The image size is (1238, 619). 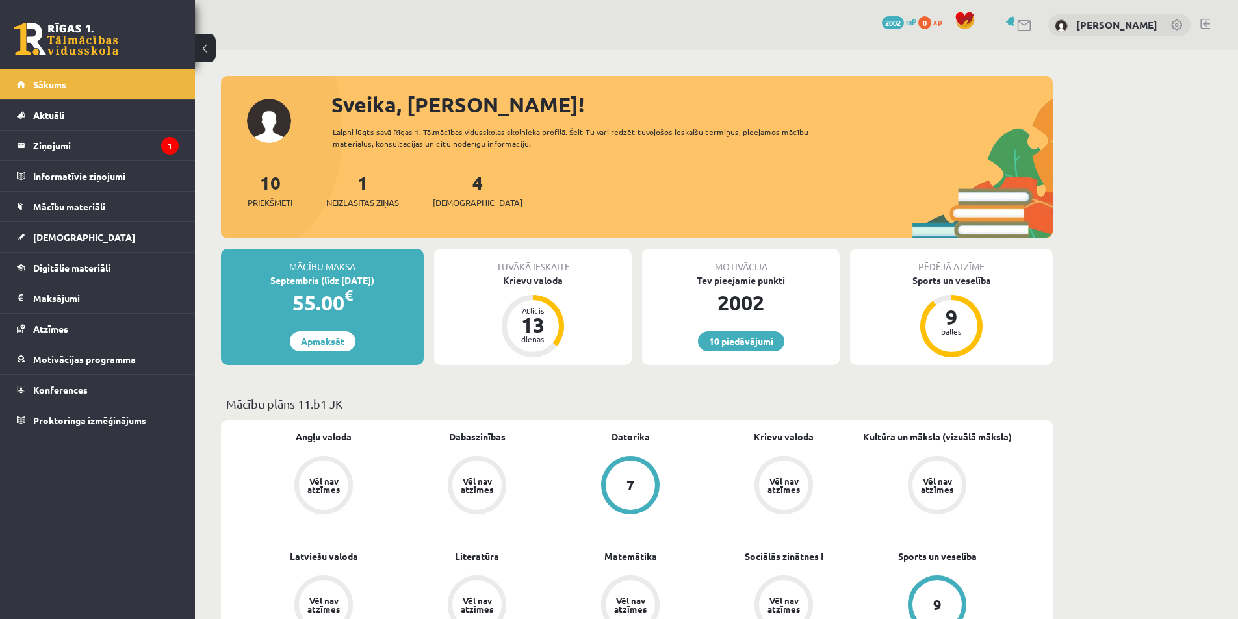 I want to click on a: Motivācijas programma, so click(x=97, y=359).